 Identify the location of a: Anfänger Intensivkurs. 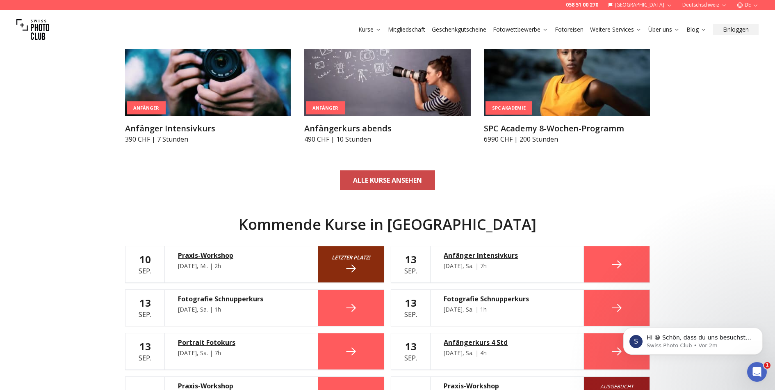
(507, 255).